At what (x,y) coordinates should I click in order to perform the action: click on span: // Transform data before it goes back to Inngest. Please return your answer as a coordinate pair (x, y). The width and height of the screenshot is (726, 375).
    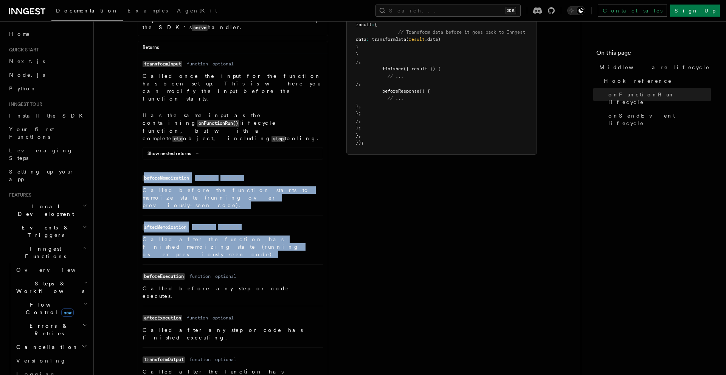
    Looking at the image, I should click on (461, 32).